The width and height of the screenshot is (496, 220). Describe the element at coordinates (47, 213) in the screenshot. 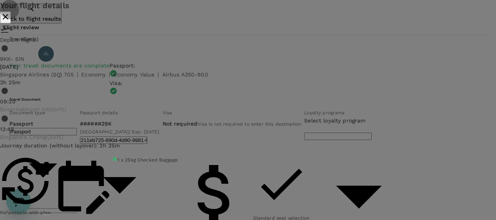

I see `span: fee` at that location.